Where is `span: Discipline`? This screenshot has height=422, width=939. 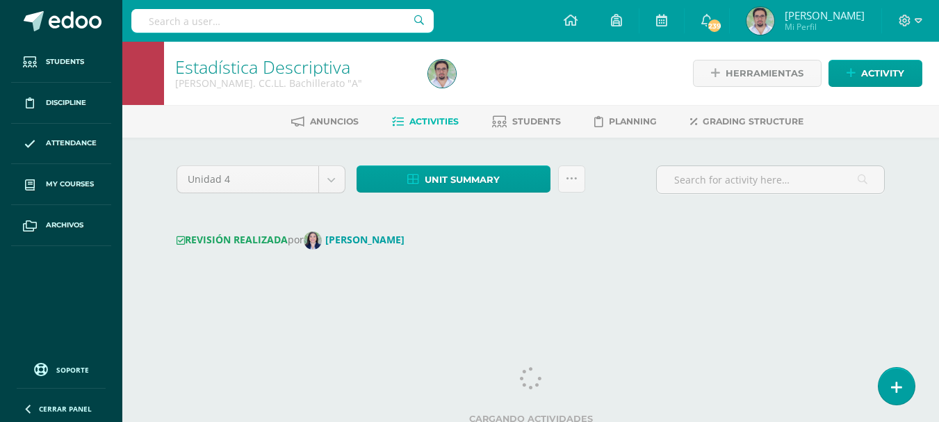 span: Discipline is located at coordinates (66, 103).